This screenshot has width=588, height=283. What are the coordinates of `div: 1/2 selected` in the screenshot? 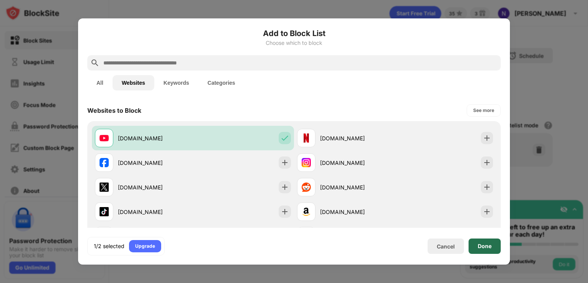 It's located at (109, 246).